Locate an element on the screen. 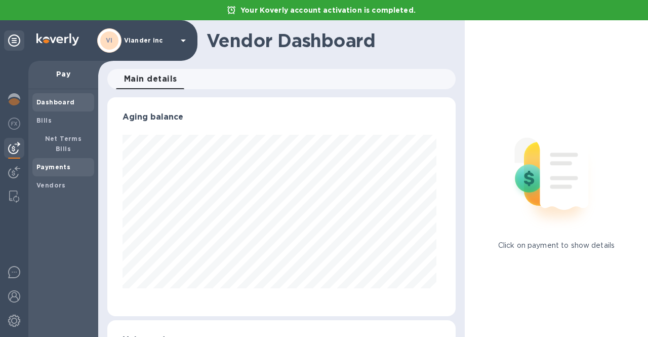 This screenshot has height=337, width=648. p: Viander inc is located at coordinates (149, 41).